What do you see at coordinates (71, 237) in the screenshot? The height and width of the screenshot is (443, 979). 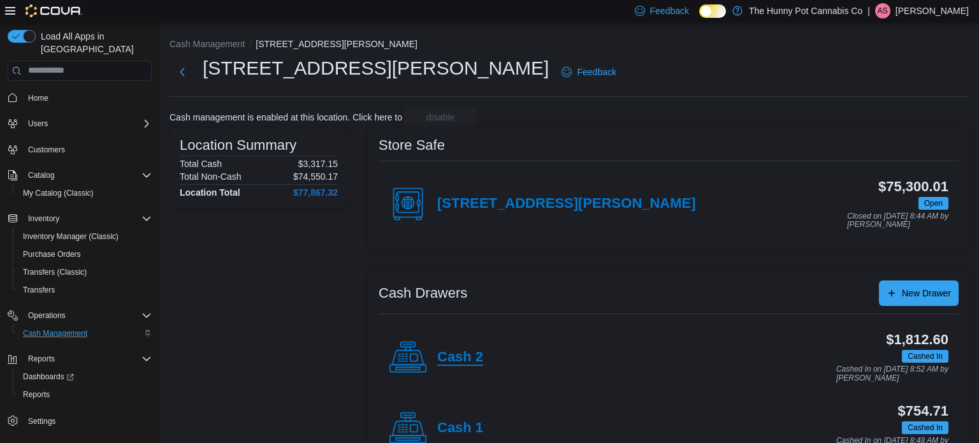 I see `a: Inventory Manager (Classic)` at bounding box center [71, 237].